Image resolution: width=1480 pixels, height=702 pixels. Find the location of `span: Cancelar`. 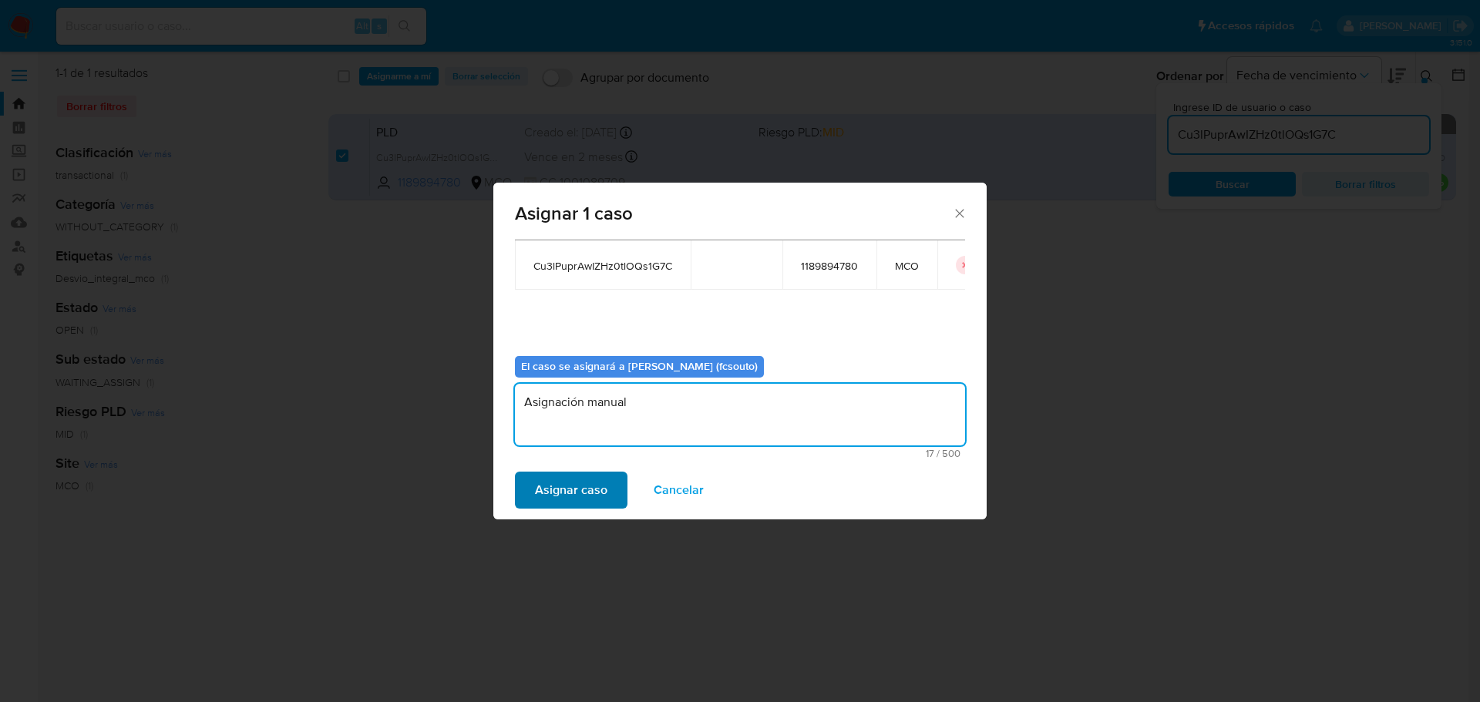

span: Cancelar is located at coordinates (678, 490).